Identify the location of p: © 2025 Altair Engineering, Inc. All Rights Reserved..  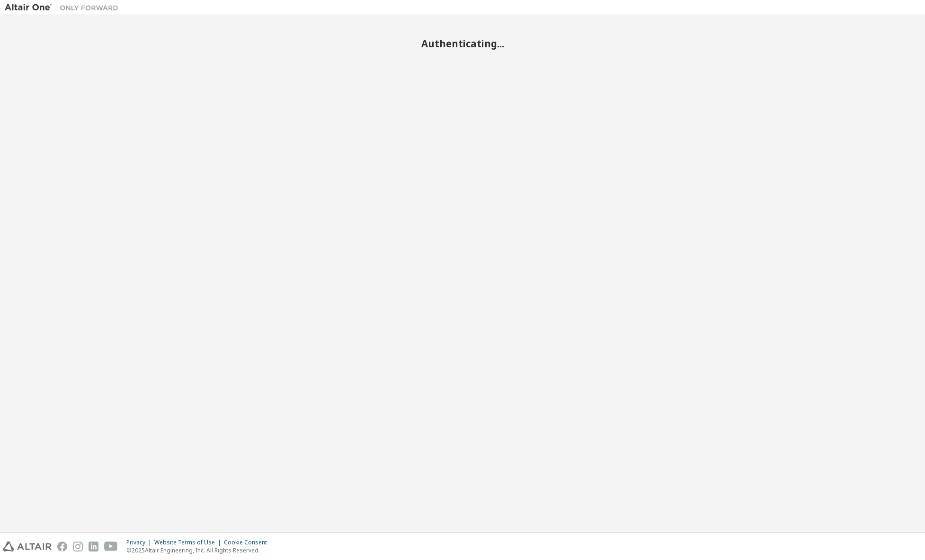
(199, 551).